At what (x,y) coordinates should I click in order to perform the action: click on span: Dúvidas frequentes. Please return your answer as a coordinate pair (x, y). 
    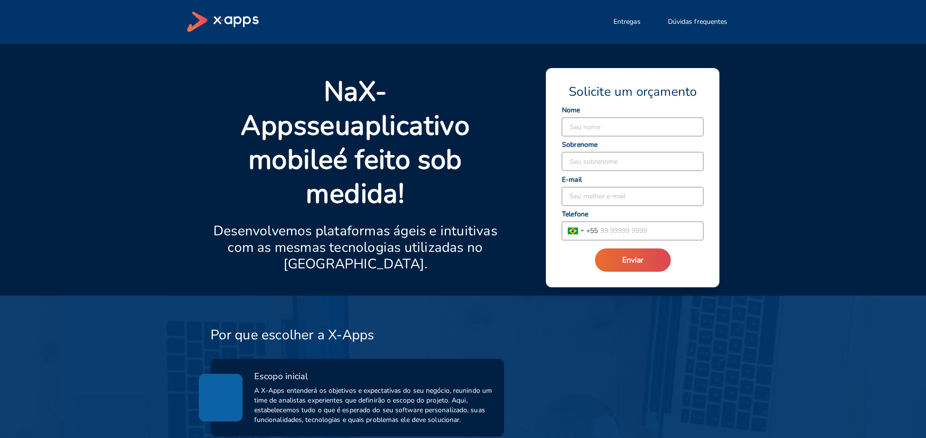
    Looking at the image, I should click on (697, 22).